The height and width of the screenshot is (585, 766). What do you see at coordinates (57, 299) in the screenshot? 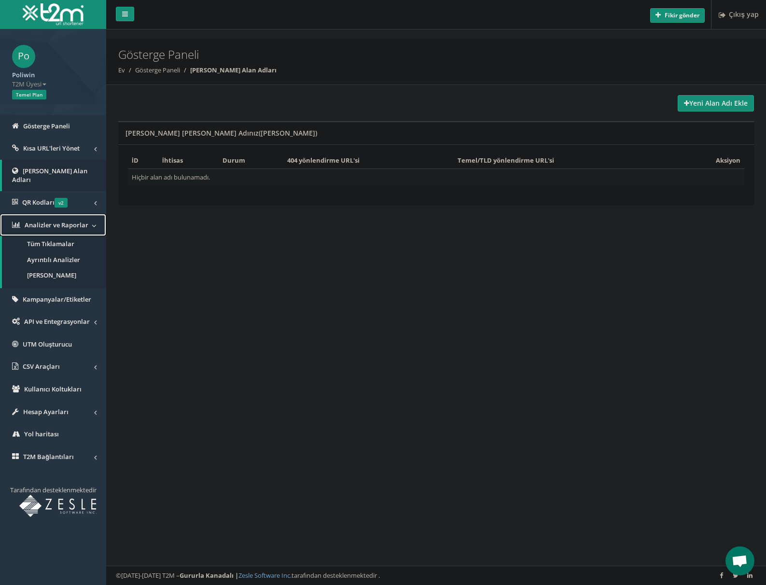
I see `font: Kampanyalar/Etiketler` at bounding box center [57, 299].